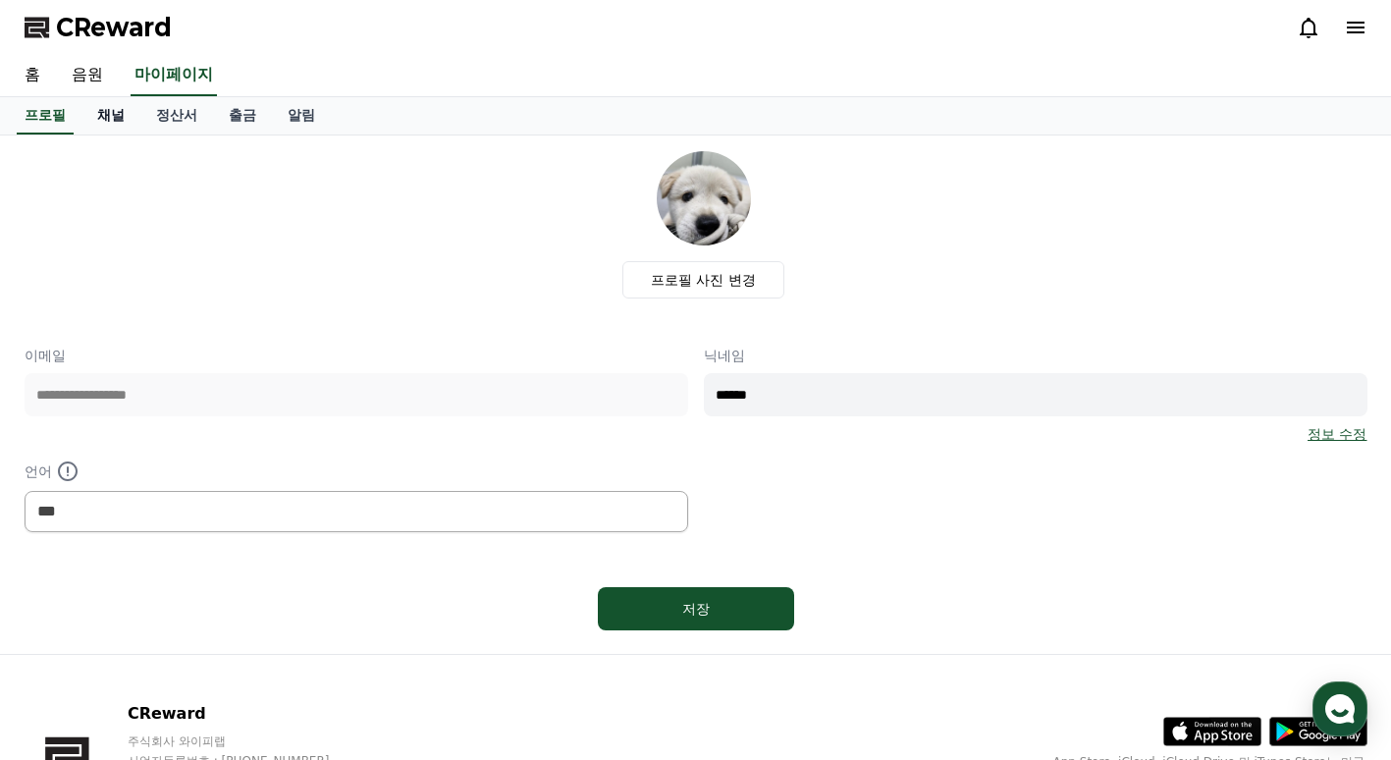 This screenshot has height=760, width=1391. What do you see at coordinates (247, 741) in the screenshot?
I see `p: 주식회사 와이피랩` at bounding box center [247, 741].